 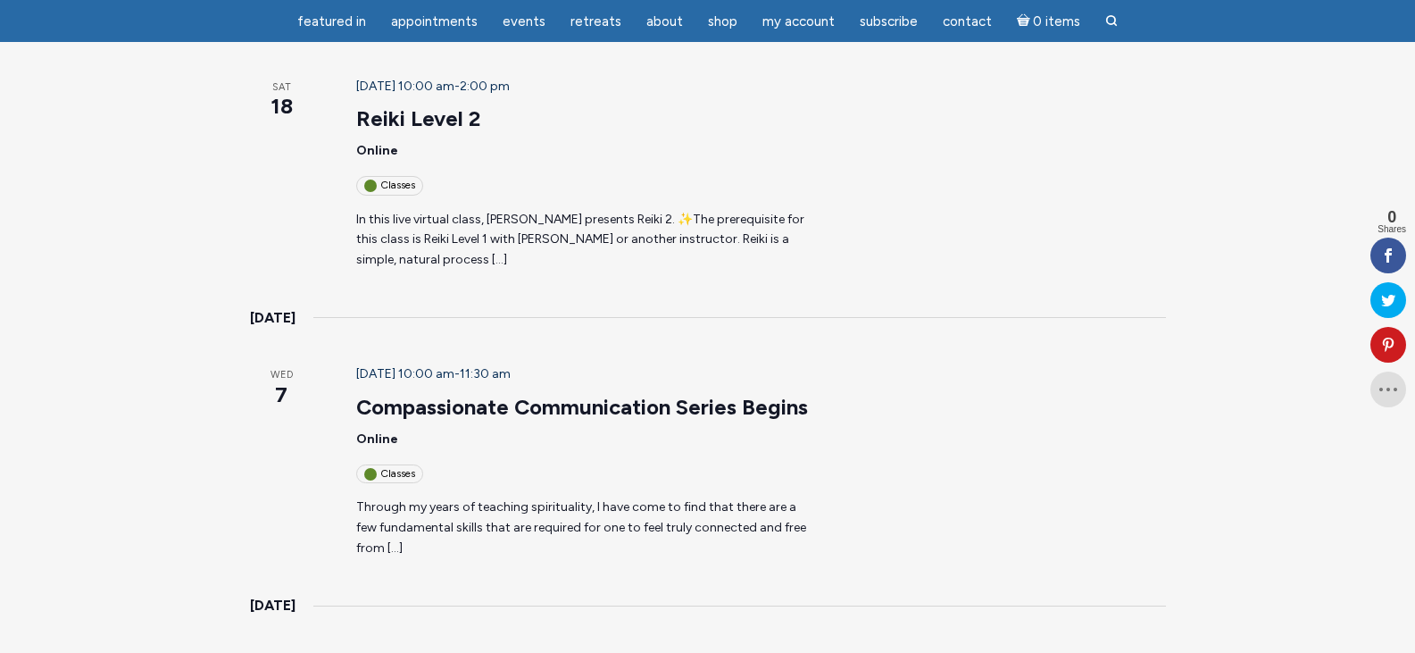 What do you see at coordinates (281, 375) in the screenshot?
I see `span: Wed` at bounding box center [281, 375].